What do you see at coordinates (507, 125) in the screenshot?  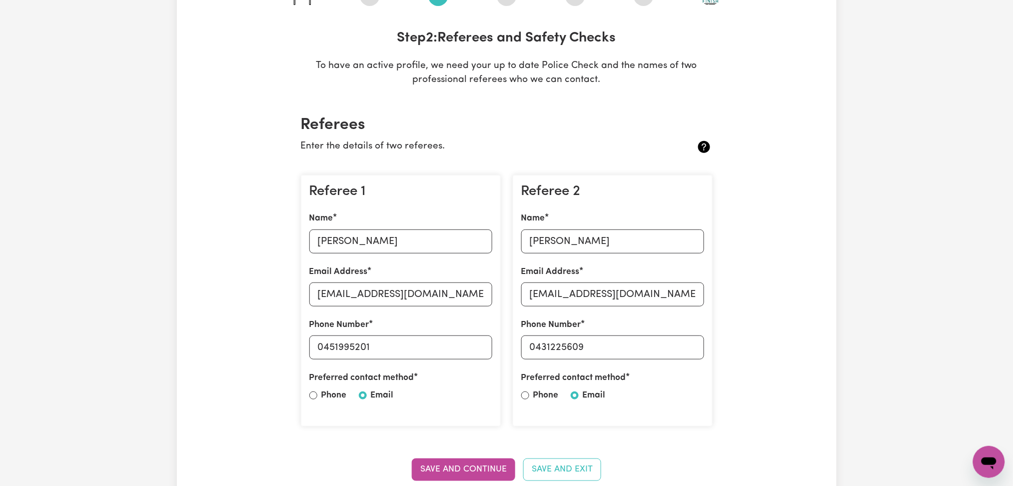 I see `h2: Referees` at bounding box center [507, 125].